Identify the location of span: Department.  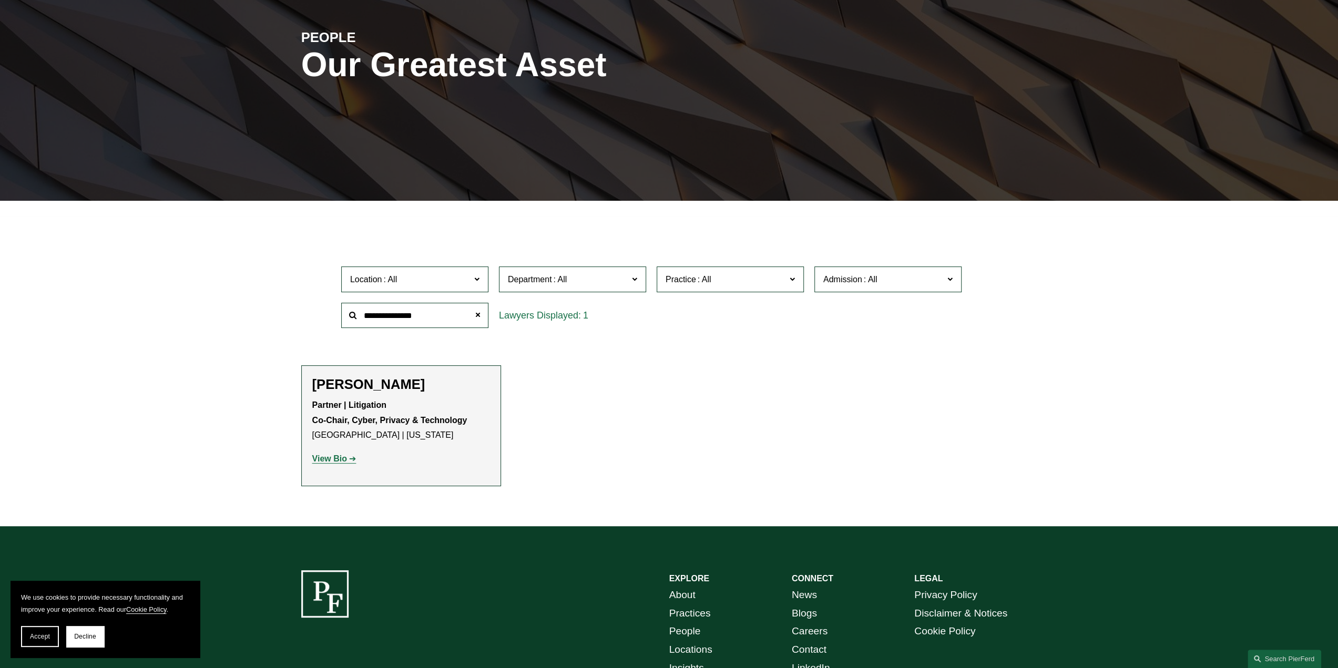
(530, 279).